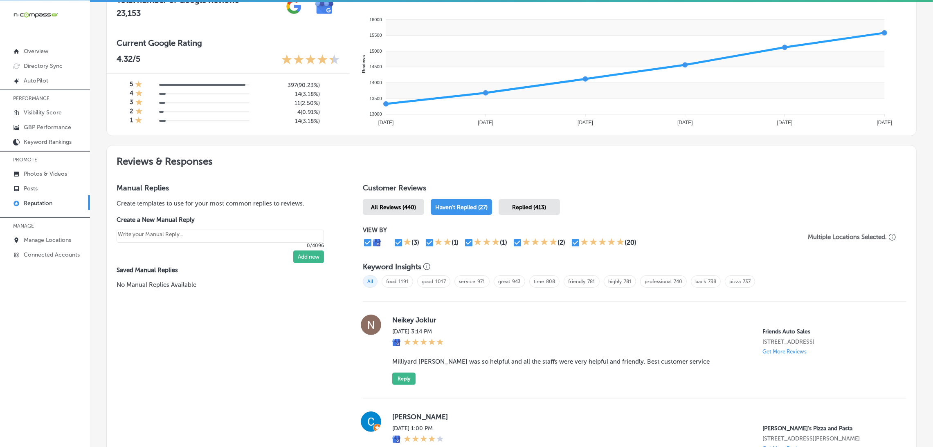 This screenshot has height=447, width=933. I want to click on p: Overview, so click(36, 51).